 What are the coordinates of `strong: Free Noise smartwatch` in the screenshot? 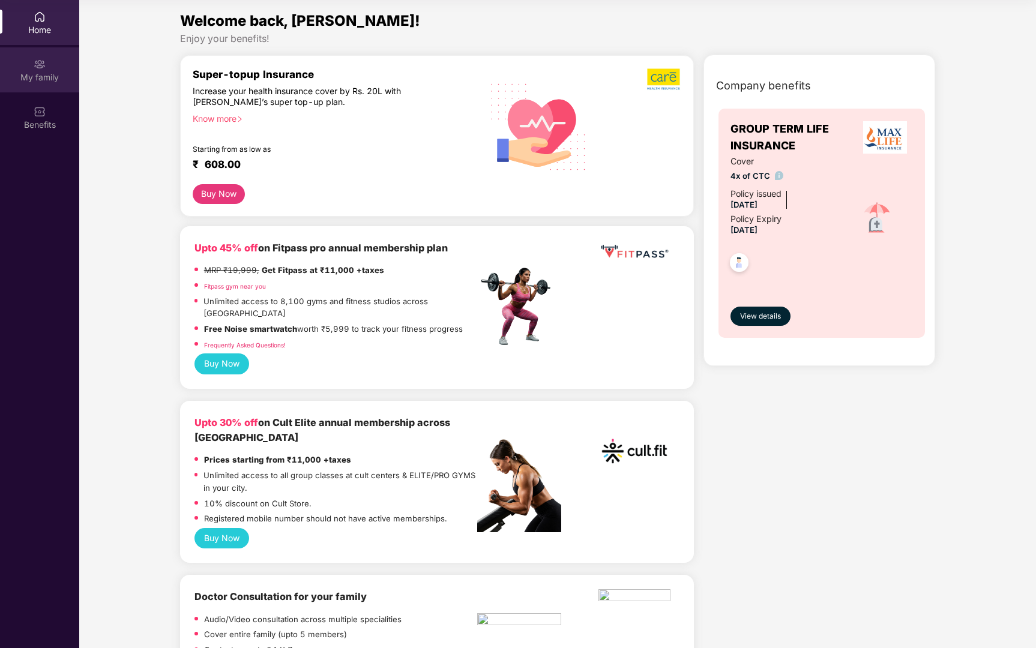 It's located at (250, 329).